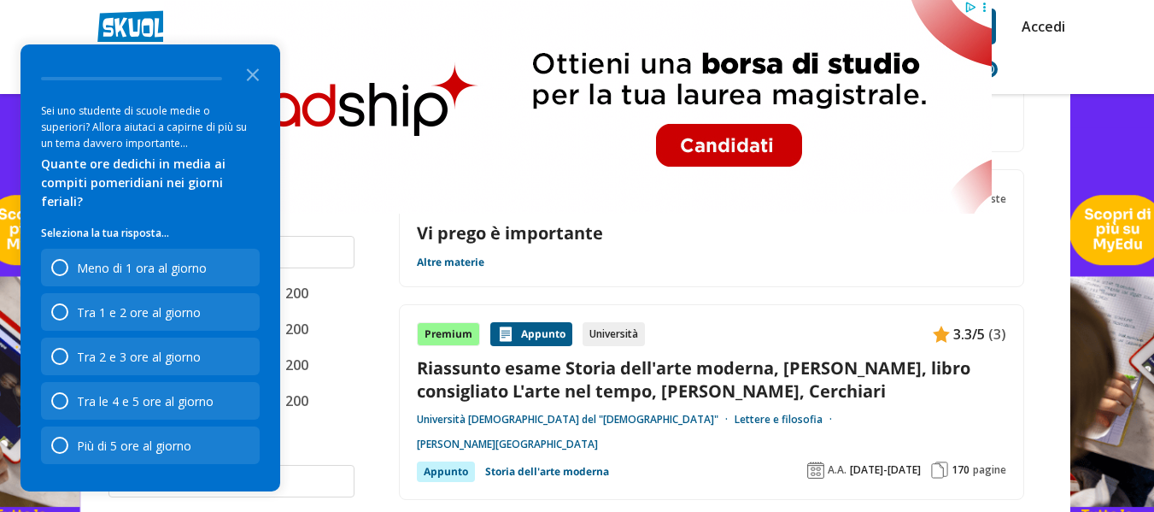 This screenshot has width=1154, height=512. Describe the element at coordinates (150, 183) in the screenshot. I see `div: Quante ore dedichi in media ai compiti pomeridiani nei giorni feriali?` at that location.